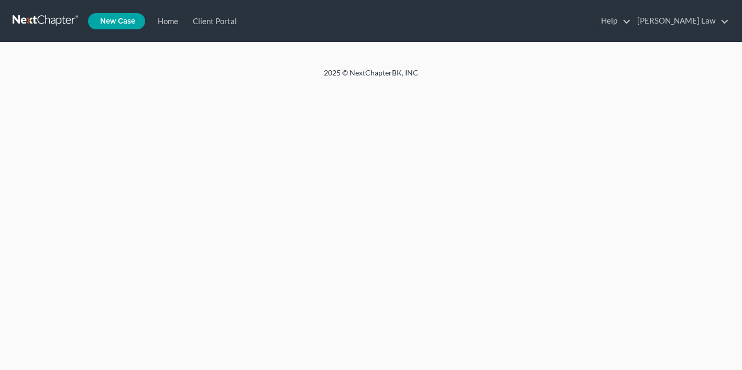 The height and width of the screenshot is (370, 742). Describe the element at coordinates (371, 77) in the screenshot. I see `div: 2025 © NextChapterBK, INC` at that location.